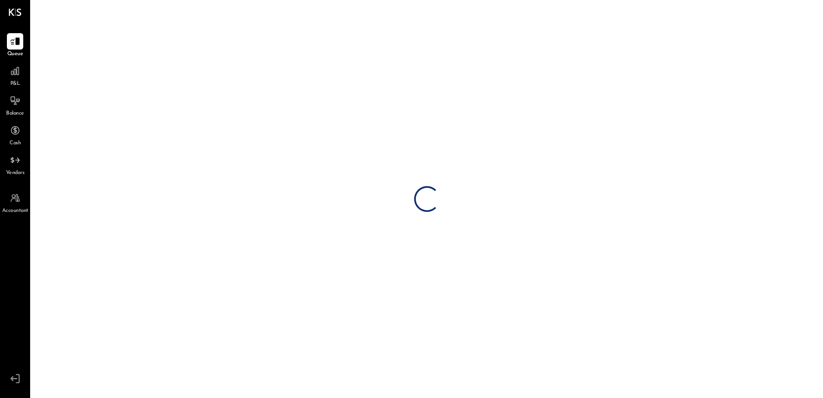  I want to click on a: Balance, so click(15, 105).